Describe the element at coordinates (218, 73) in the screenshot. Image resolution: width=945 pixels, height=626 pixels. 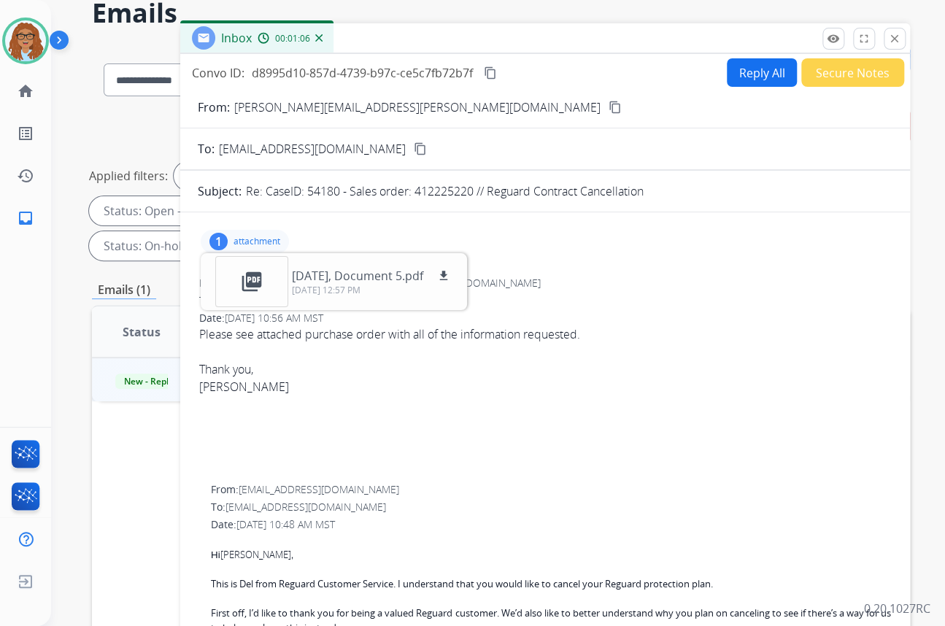
I see `p: Convo ID:` at that location.